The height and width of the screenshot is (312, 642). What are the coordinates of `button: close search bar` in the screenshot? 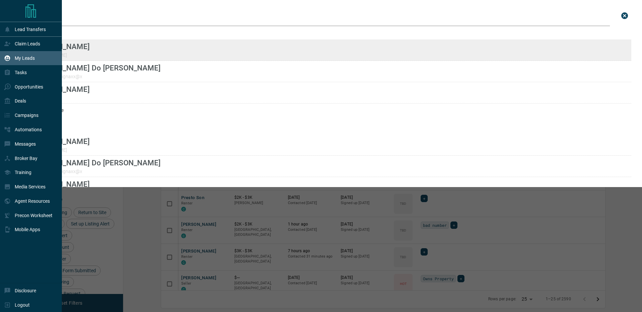 It's located at (625, 16).